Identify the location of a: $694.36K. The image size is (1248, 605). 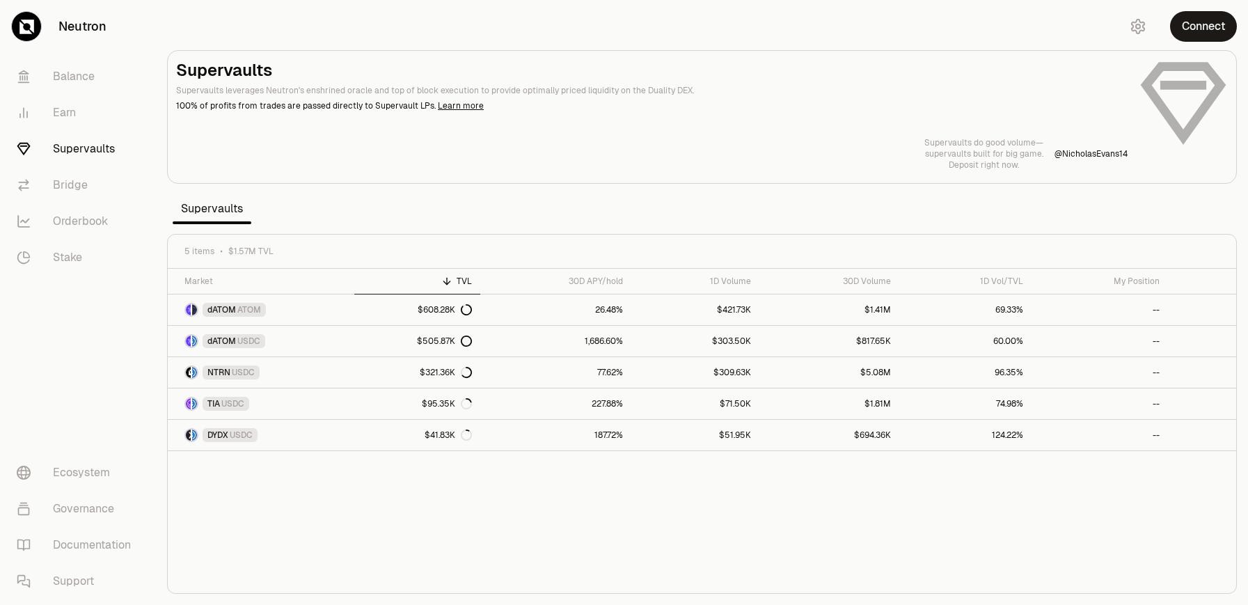
(830, 435).